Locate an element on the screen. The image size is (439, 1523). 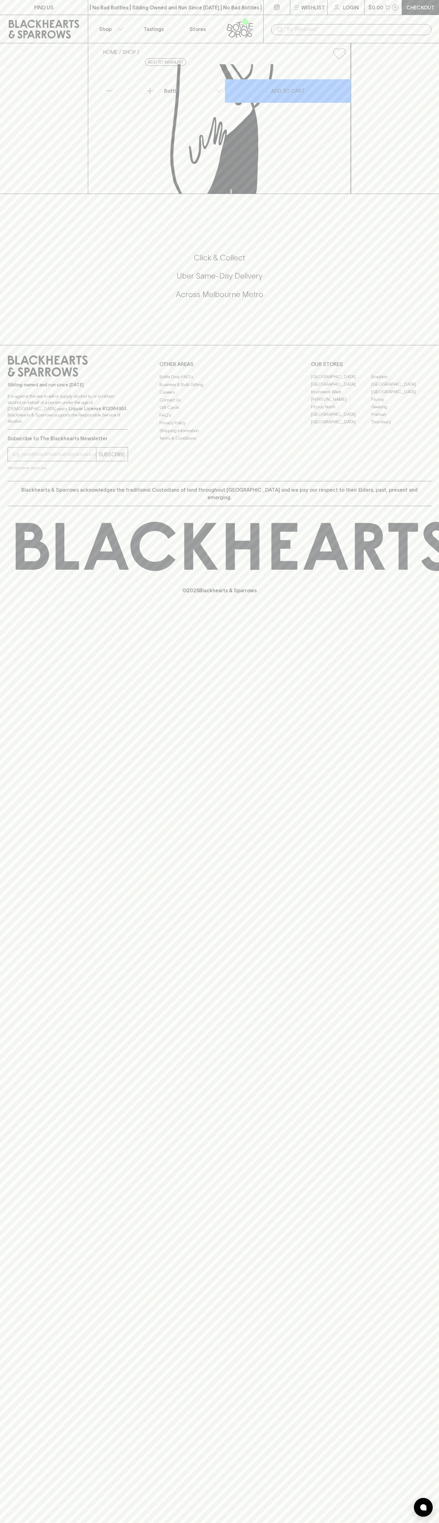
a: Careers is located at coordinates (219, 392).